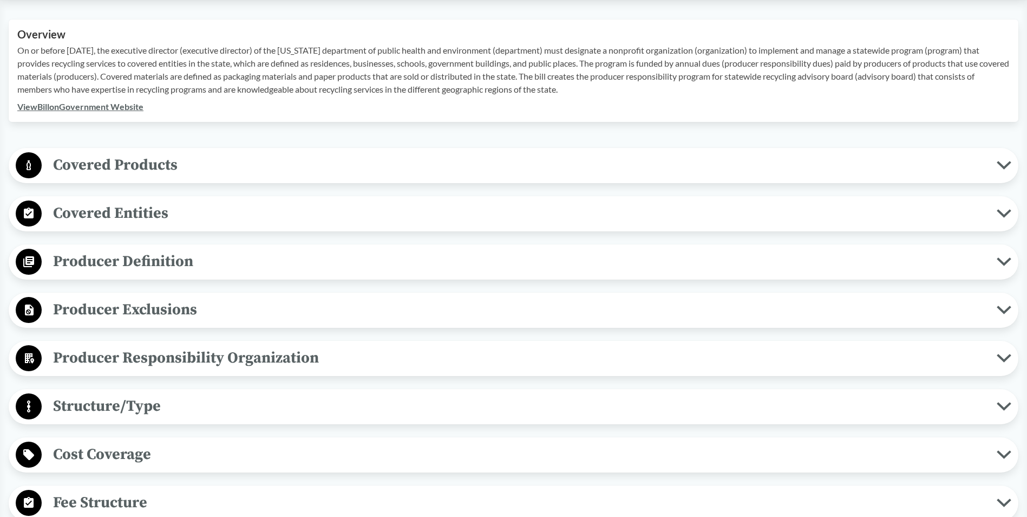 The image size is (1027, 517). What do you see at coordinates (513, 503) in the screenshot?
I see `button: Fee Structure` at bounding box center [513, 503].